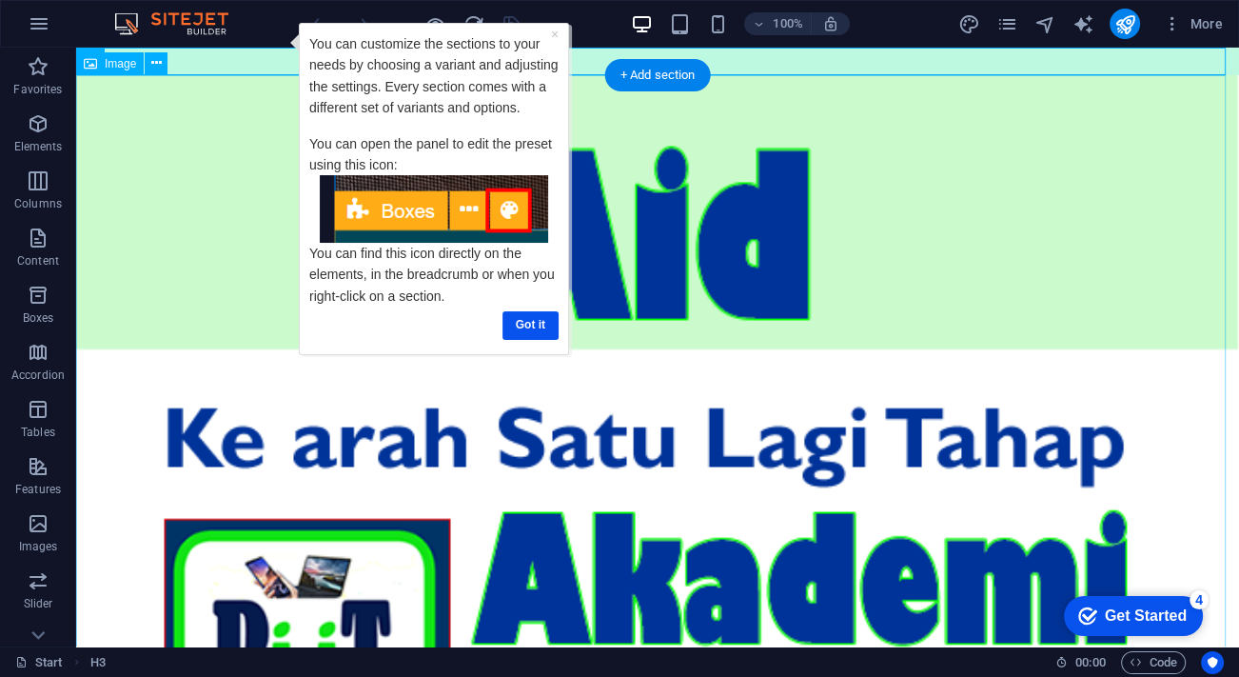  What do you see at coordinates (38, 147) in the screenshot?
I see `p: Elements` at bounding box center [38, 147].